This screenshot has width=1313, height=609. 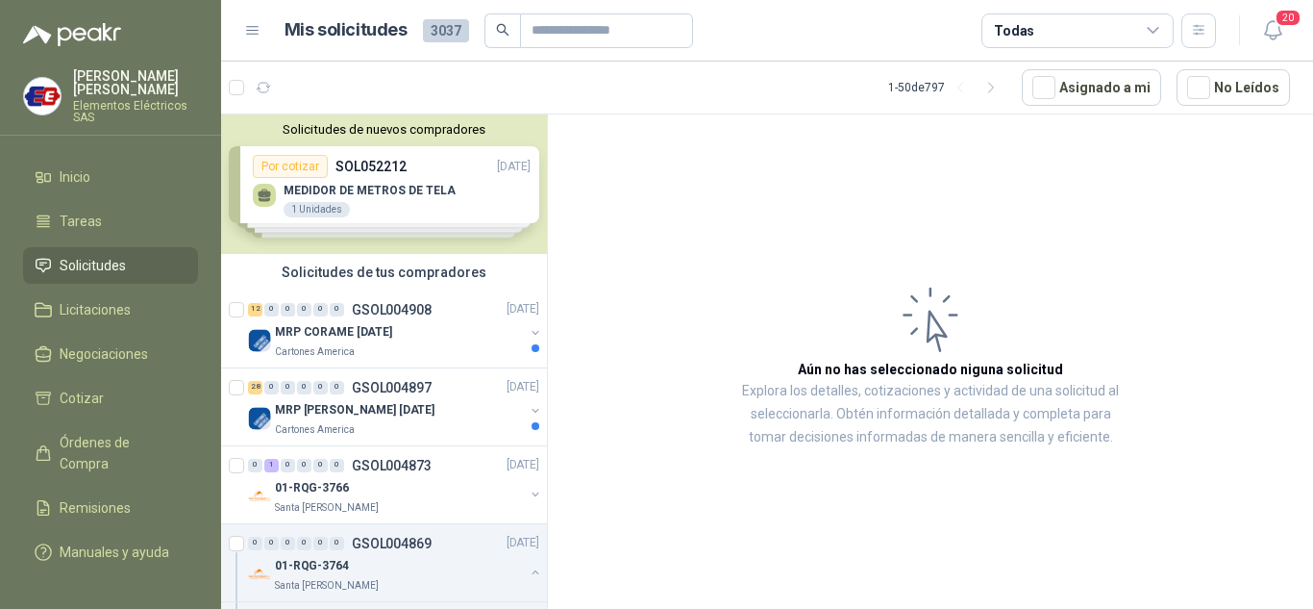 What do you see at coordinates (95, 508) in the screenshot?
I see `span: Remisiones` at bounding box center [95, 508].